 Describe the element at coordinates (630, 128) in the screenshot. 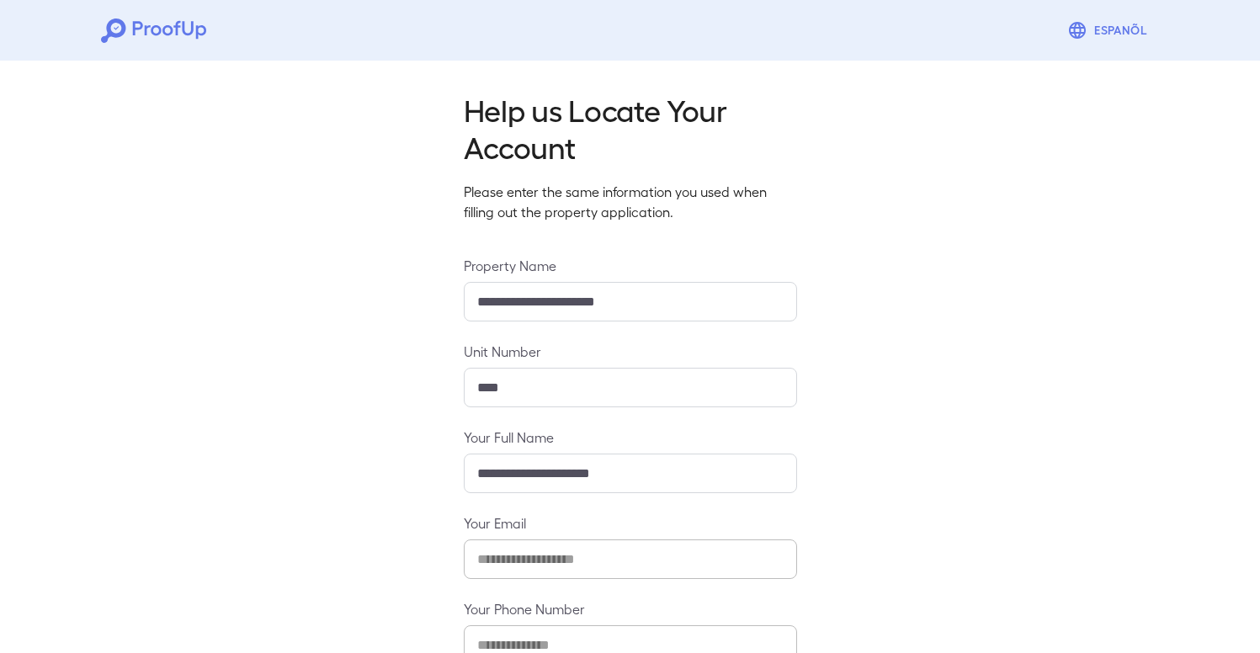

I see `h2: Help us Locate Your Account` at that location.